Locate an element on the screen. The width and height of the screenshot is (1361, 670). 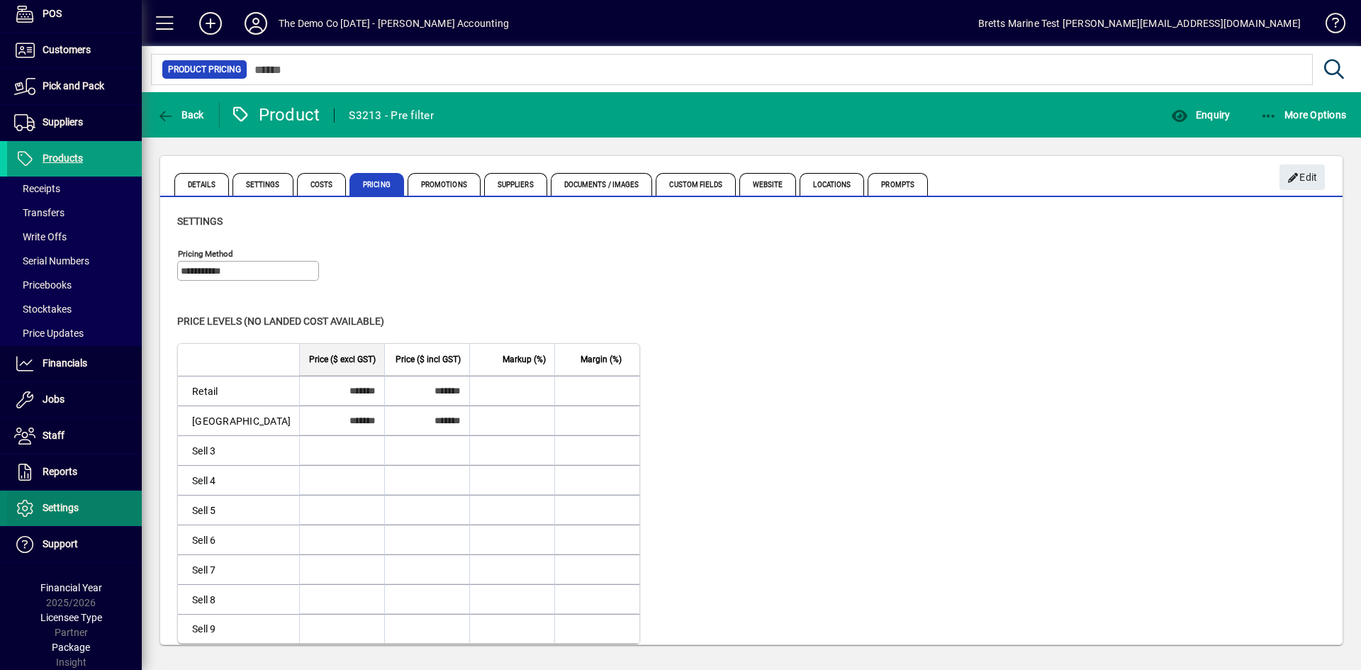
span: Margin (%) is located at coordinates (601, 359).